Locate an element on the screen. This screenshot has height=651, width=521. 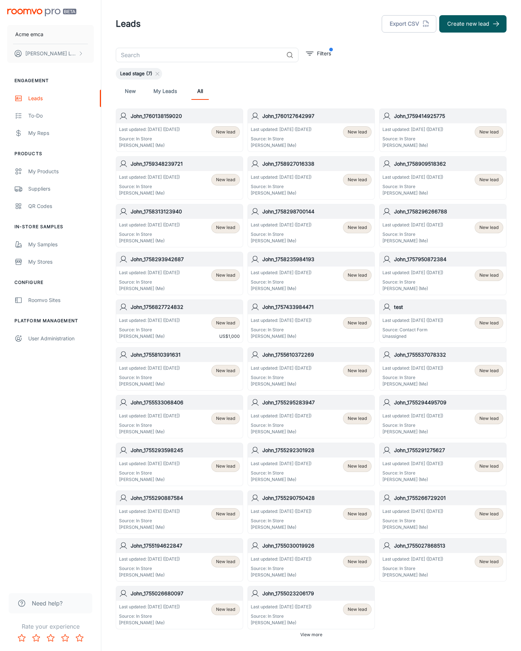
h6: John_1760127642997 is located at coordinates (317, 116).